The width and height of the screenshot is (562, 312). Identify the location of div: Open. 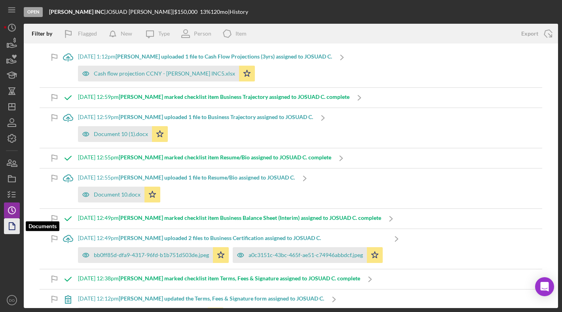
(33, 12).